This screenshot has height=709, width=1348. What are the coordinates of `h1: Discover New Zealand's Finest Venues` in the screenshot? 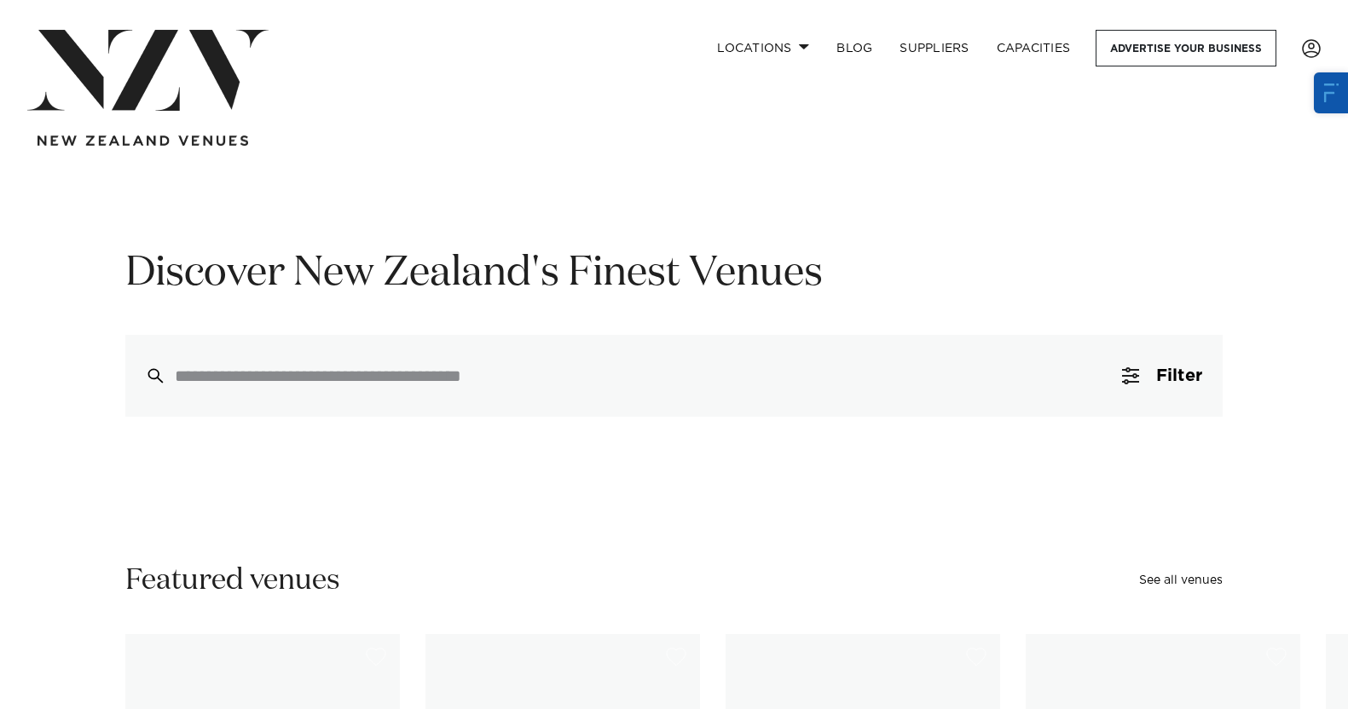 It's located at (673, 274).